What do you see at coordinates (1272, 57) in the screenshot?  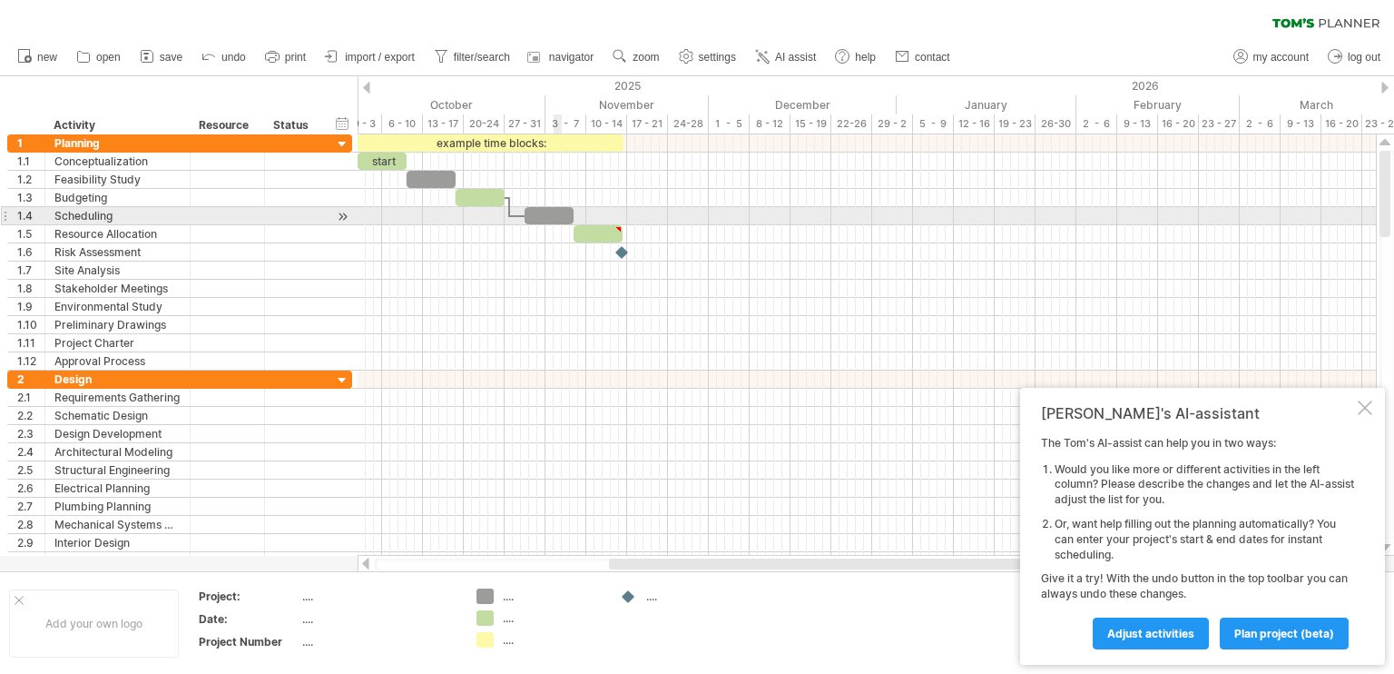 I see `a: my account` at bounding box center [1272, 57].